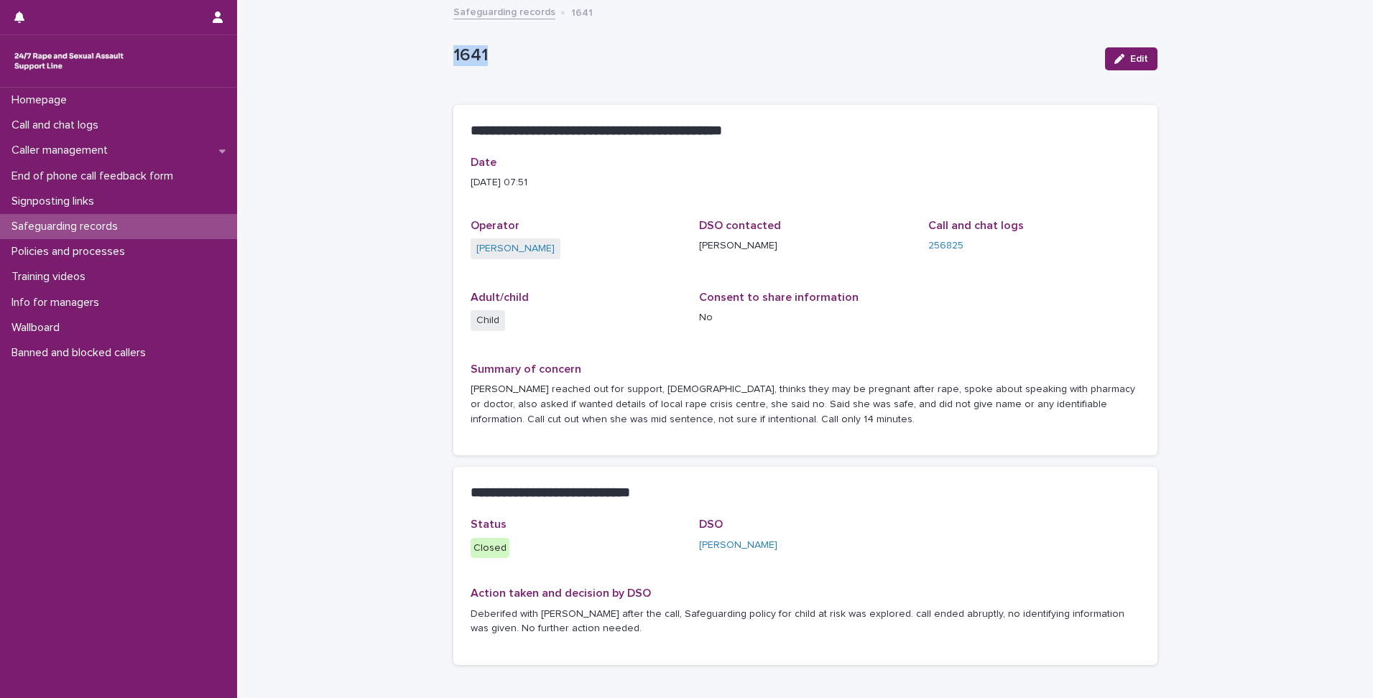  What do you see at coordinates (488, 321) in the screenshot?
I see `span: Child` at bounding box center [488, 321].